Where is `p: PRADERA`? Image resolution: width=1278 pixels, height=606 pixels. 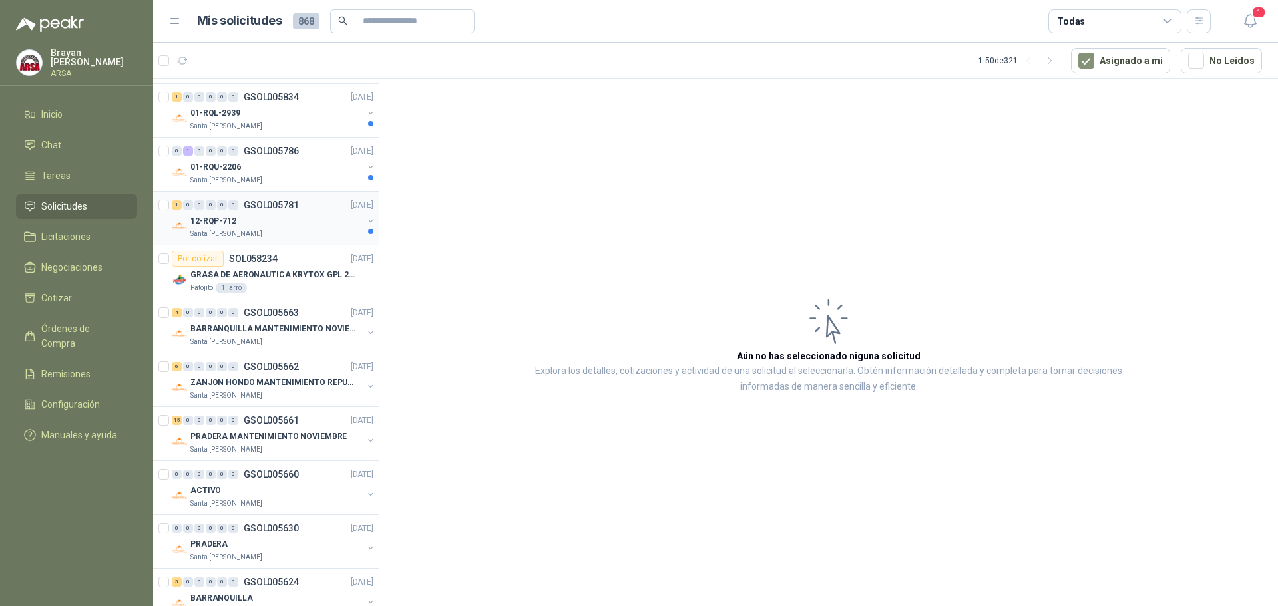
p: PRADERA is located at coordinates (209, 544).